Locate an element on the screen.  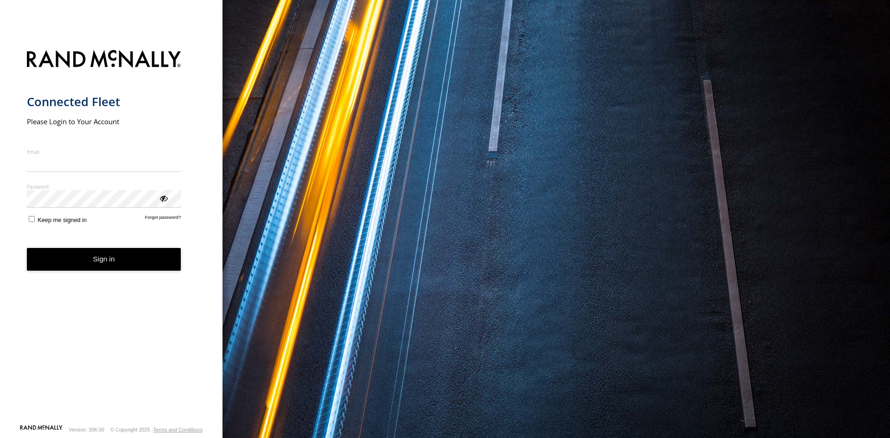
a: Visit our Website is located at coordinates (41, 430).